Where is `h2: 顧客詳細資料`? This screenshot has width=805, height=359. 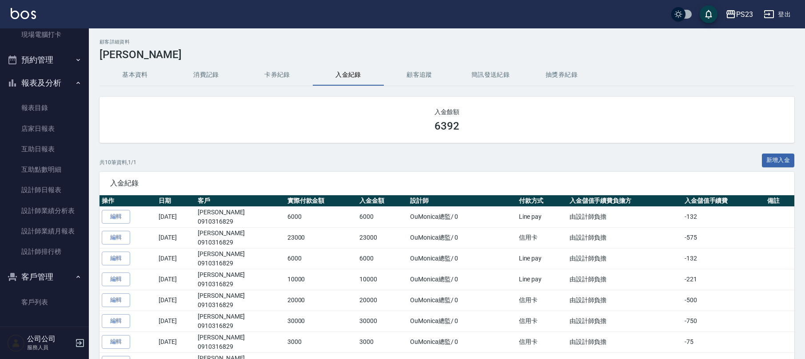 h2: 顧客詳細資料 is located at coordinates (447, 42).